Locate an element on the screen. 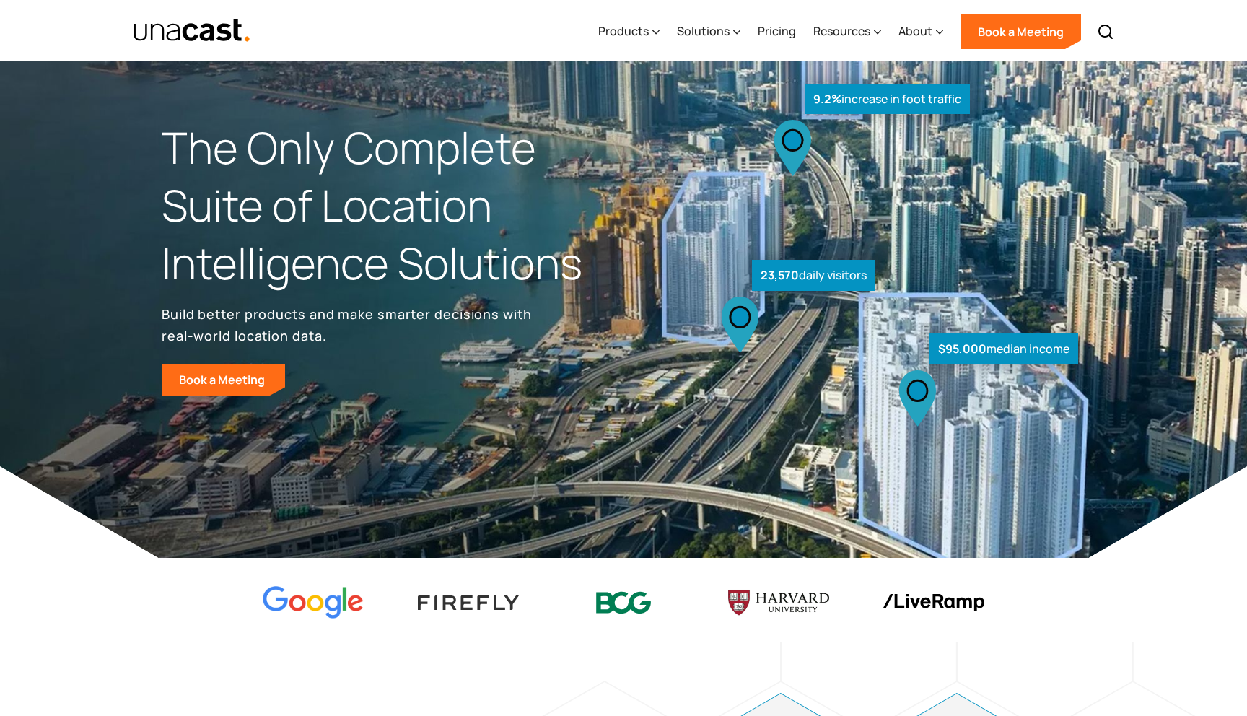 The image size is (1247, 716). strong: 23,570 is located at coordinates (779, 275).